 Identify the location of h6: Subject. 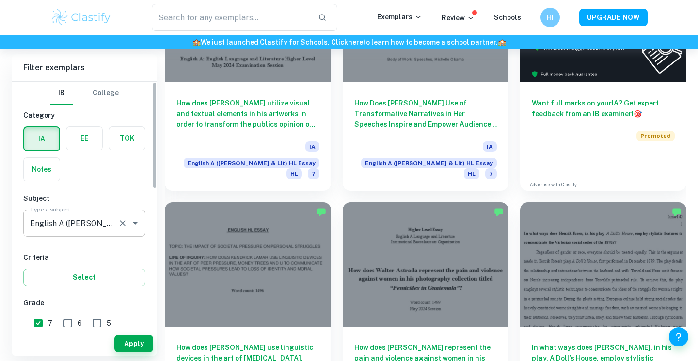
(84, 199).